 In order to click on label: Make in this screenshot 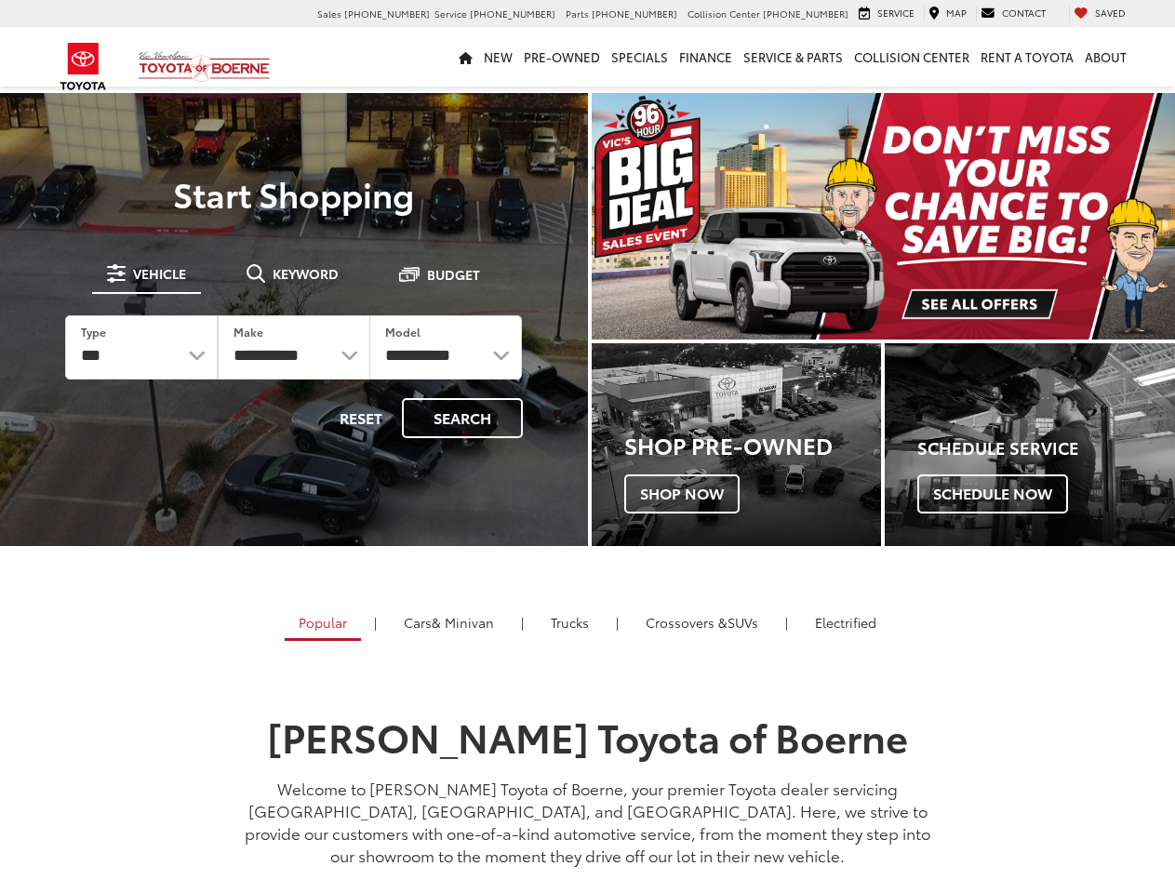, I will do `click(248, 331)`.